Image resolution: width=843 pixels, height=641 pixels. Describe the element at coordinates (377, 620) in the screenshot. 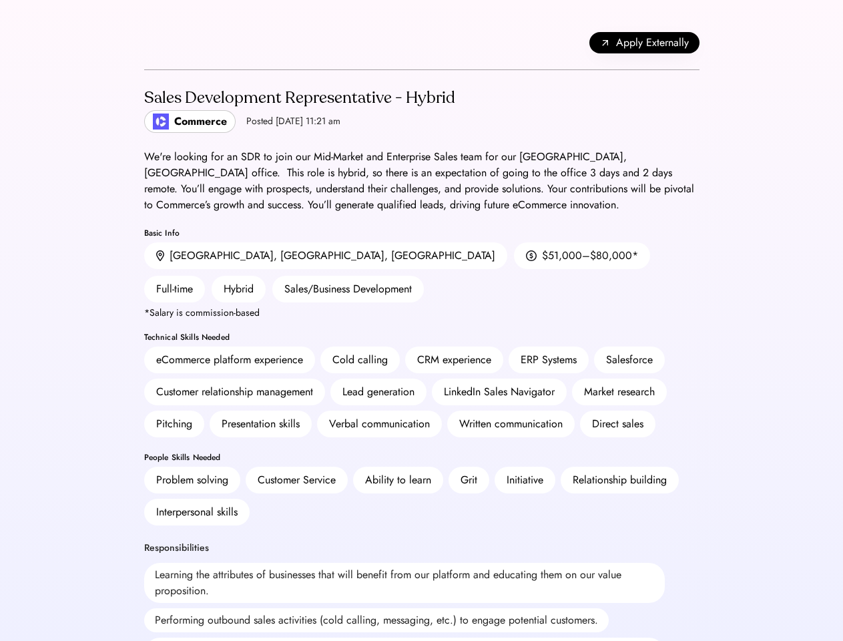

I see `div: Performing outbound sales activities (cold calling, messaging, etc.) to engage potential customers.` at that location.